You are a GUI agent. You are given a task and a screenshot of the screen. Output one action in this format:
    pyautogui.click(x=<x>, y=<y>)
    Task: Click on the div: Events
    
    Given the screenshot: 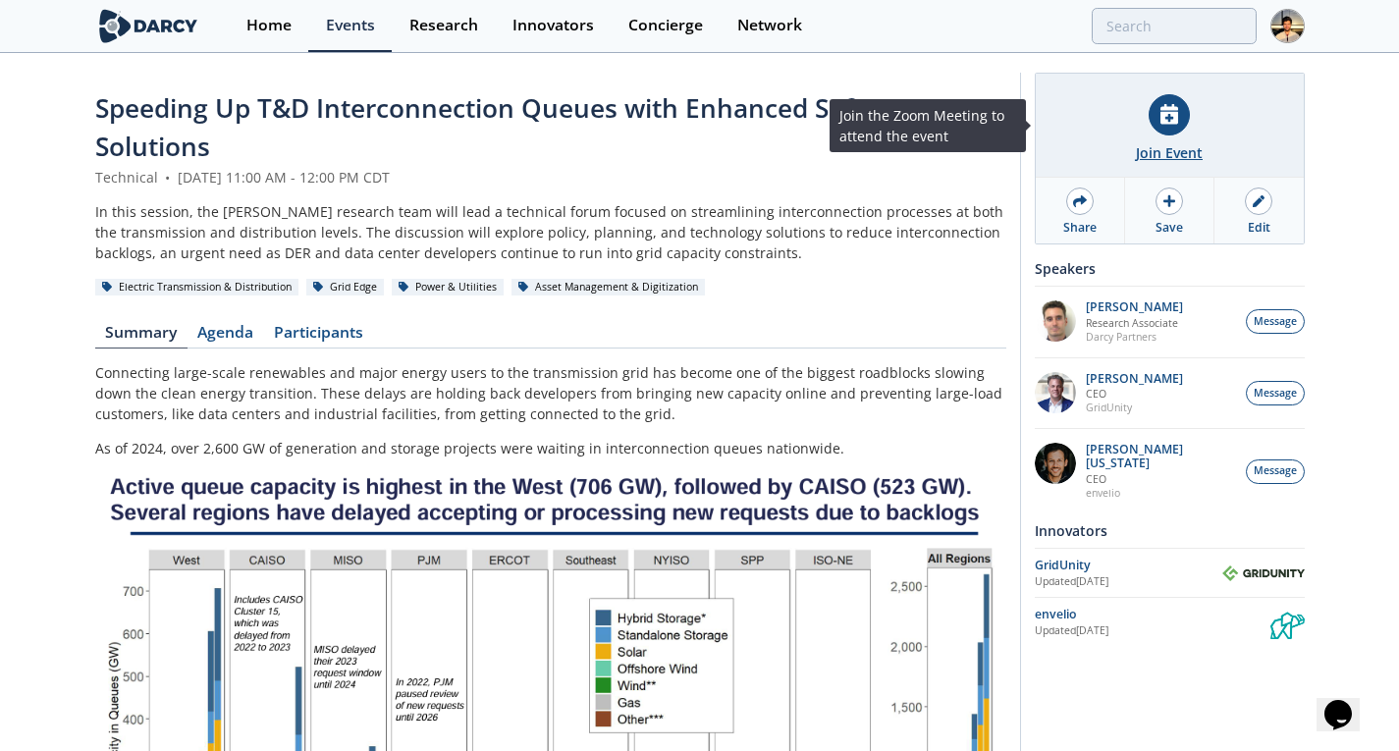 What is the action you would take?
    pyautogui.click(x=351, y=26)
    